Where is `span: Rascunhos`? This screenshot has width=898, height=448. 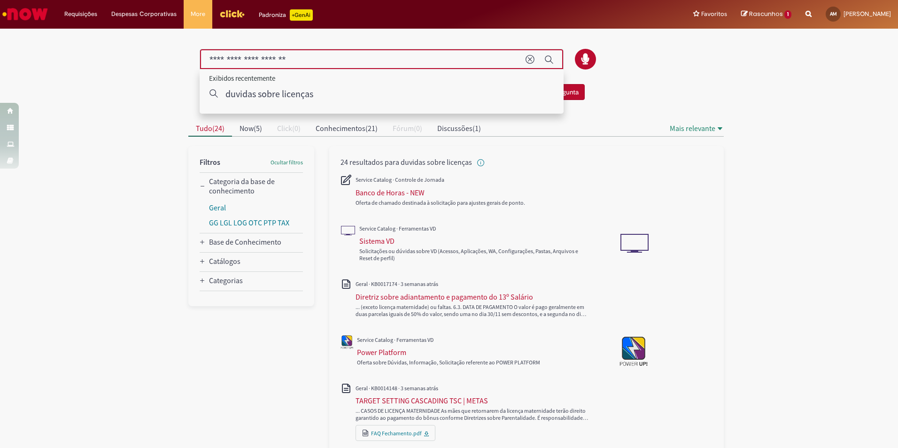
span: Rascunhos is located at coordinates (766, 14).